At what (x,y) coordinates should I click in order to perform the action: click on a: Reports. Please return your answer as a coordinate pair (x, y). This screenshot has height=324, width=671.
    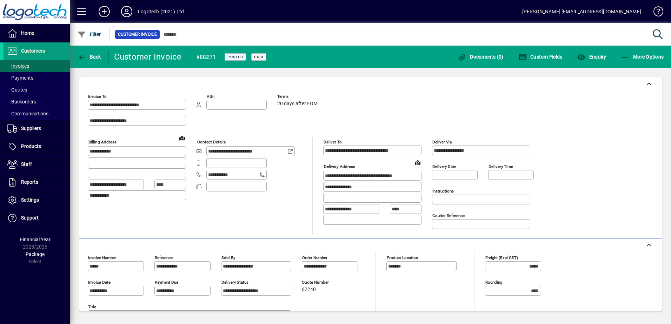
    Looking at the image, I should click on (37, 182).